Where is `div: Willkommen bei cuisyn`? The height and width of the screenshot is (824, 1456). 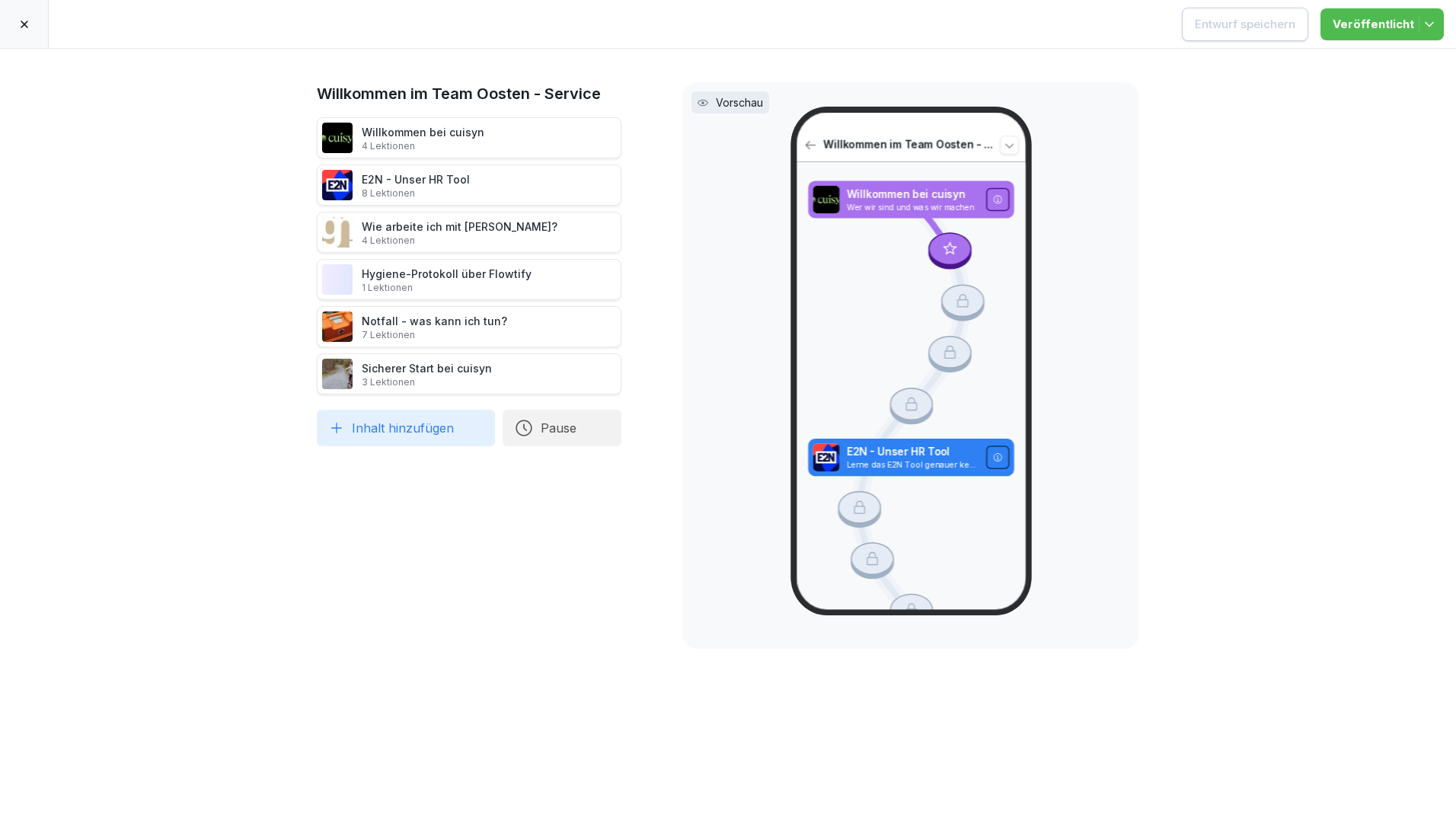 div: Willkommen bei cuisyn is located at coordinates (422, 138).